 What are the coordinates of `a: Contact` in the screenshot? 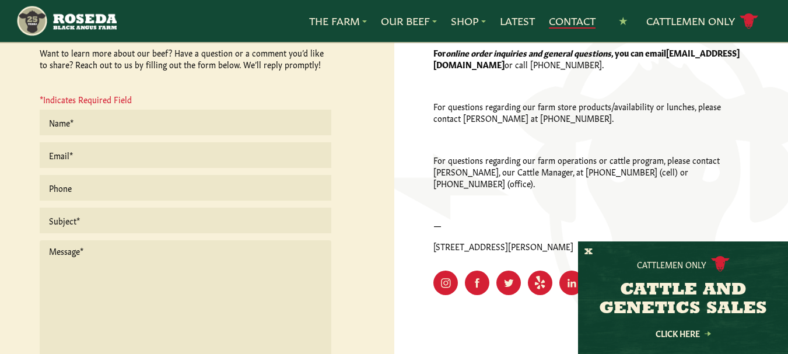 It's located at (573, 21).